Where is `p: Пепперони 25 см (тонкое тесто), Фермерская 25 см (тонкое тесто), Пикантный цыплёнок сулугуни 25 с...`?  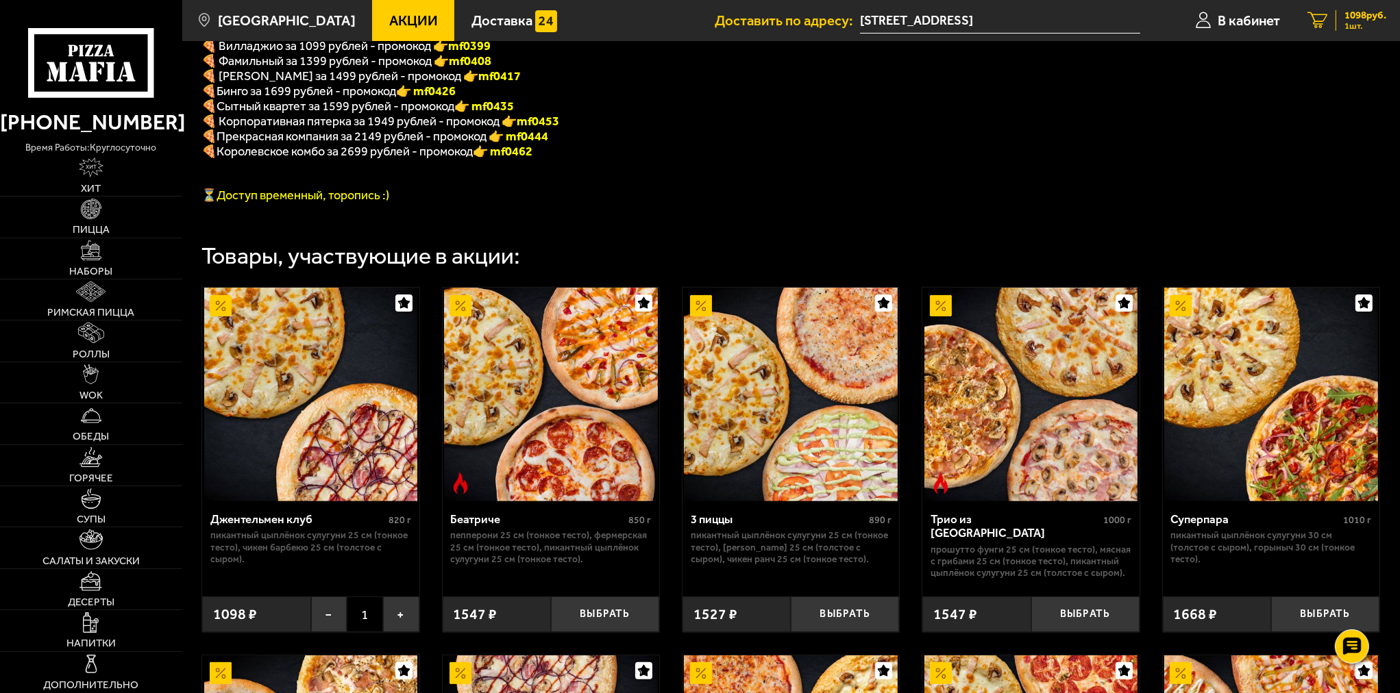
p: Пепперони 25 см (тонкое тесто), Фермерская 25 см (тонкое тесто), Пикантный цыплёнок сулугуни 25 с... is located at coordinates (550, 547).